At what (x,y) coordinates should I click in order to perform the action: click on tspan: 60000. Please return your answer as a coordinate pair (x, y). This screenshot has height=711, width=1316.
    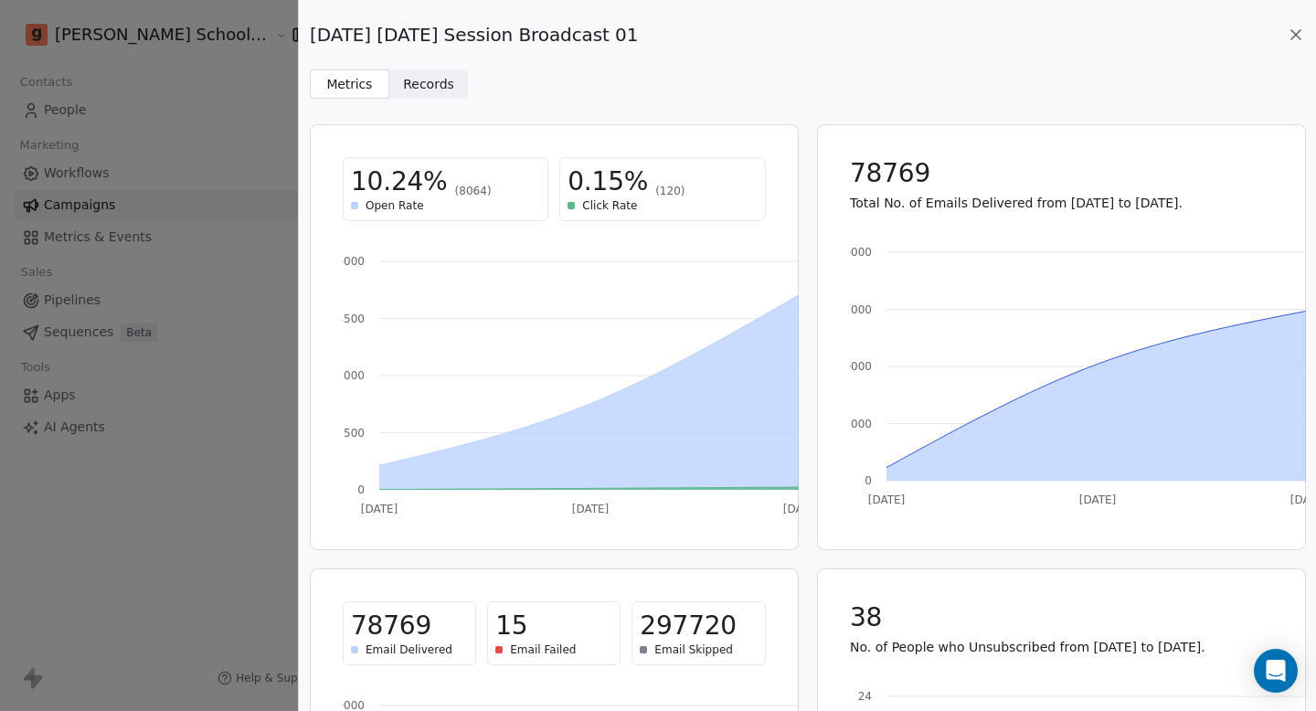
    Looking at the image, I should click on (853, 252).